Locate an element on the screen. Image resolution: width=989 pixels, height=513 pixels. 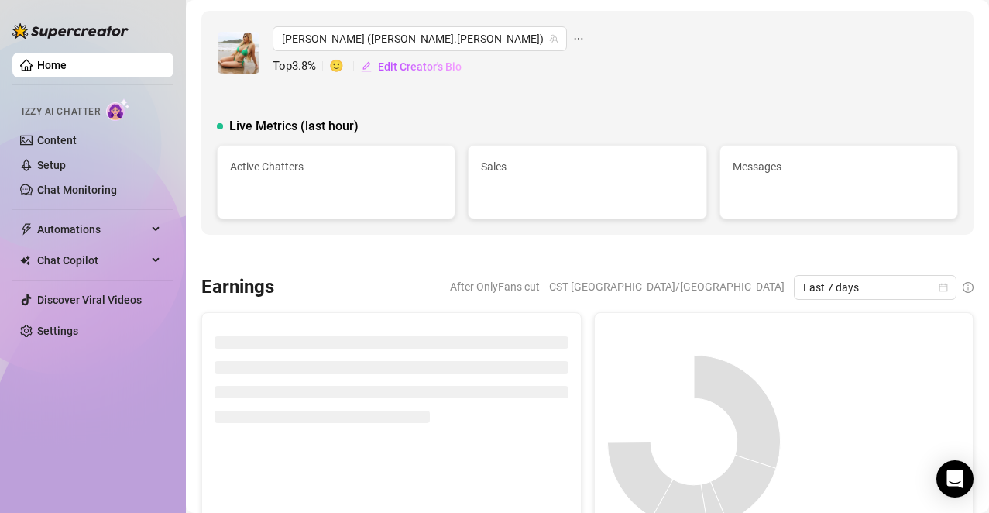
a: Discover Viral Videos is located at coordinates (89, 300).